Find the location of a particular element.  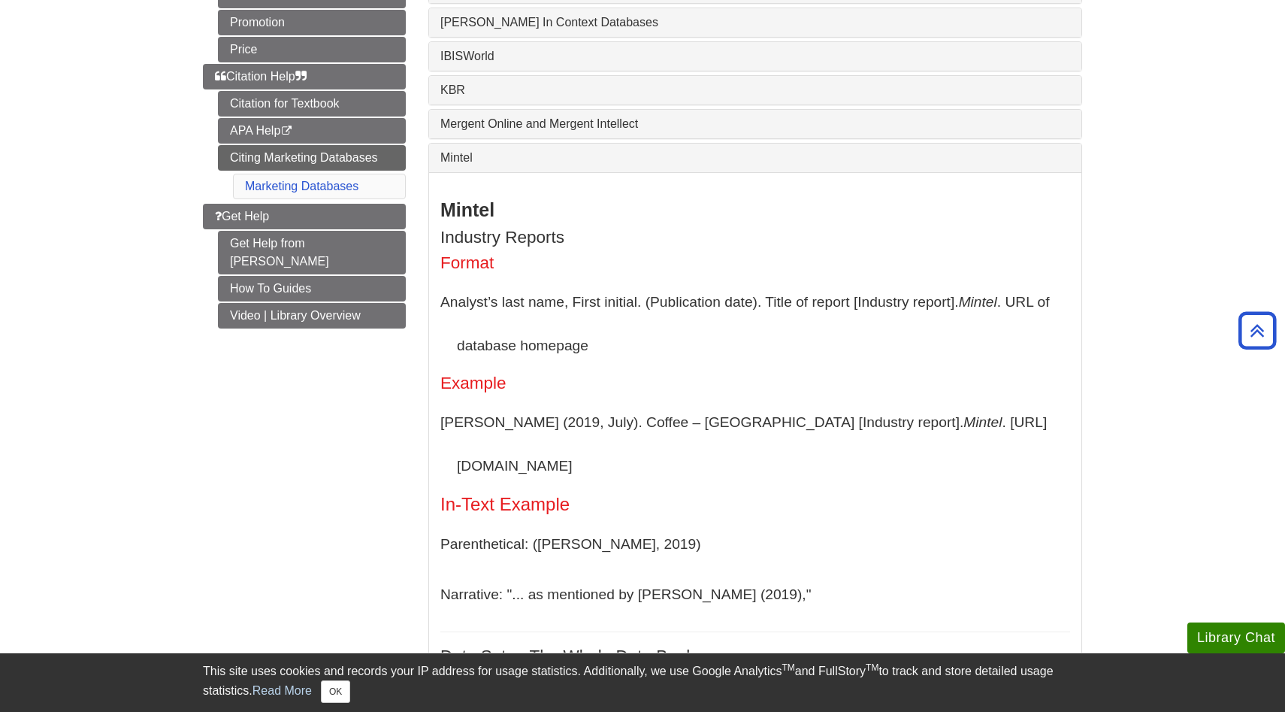

h4: Data Sets - The Whole Data Book is located at coordinates (755, 656).